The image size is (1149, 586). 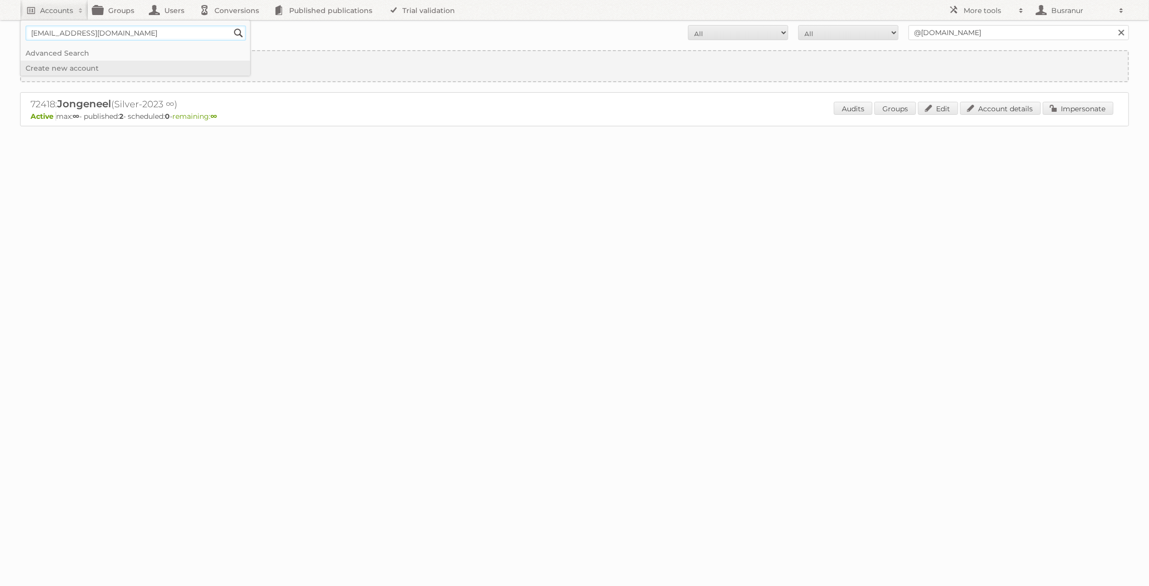 What do you see at coordinates (1081, 11) in the screenshot?
I see `h2: Busranur` at bounding box center [1081, 11].